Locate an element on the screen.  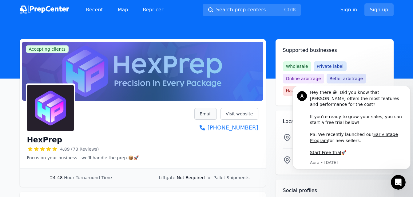
h2: Locations is located at coordinates (334, 122).